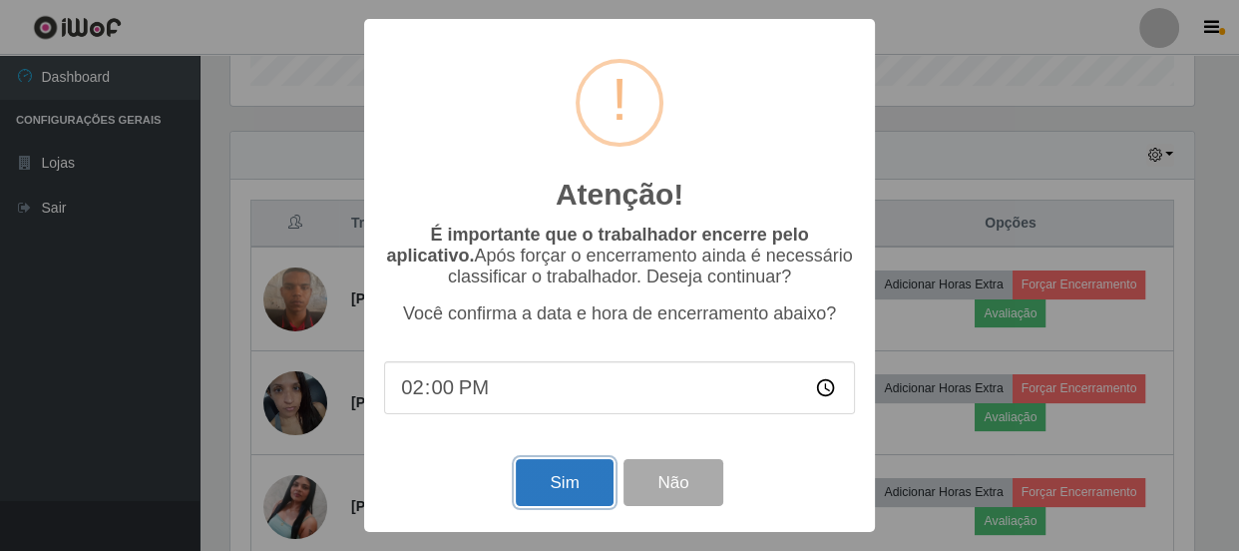  Describe the element at coordinates (564, 482) in the screenshot. I see `button: Sim` at that location.